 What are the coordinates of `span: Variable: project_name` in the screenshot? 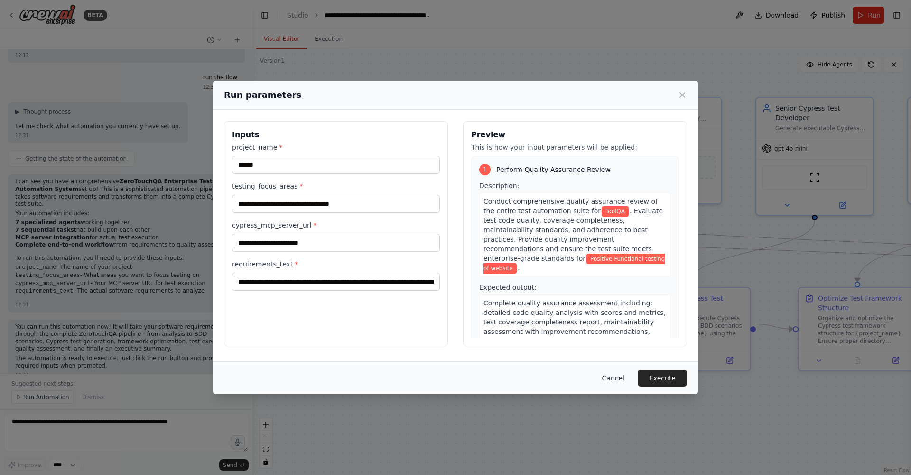 It's located at (615, 211).